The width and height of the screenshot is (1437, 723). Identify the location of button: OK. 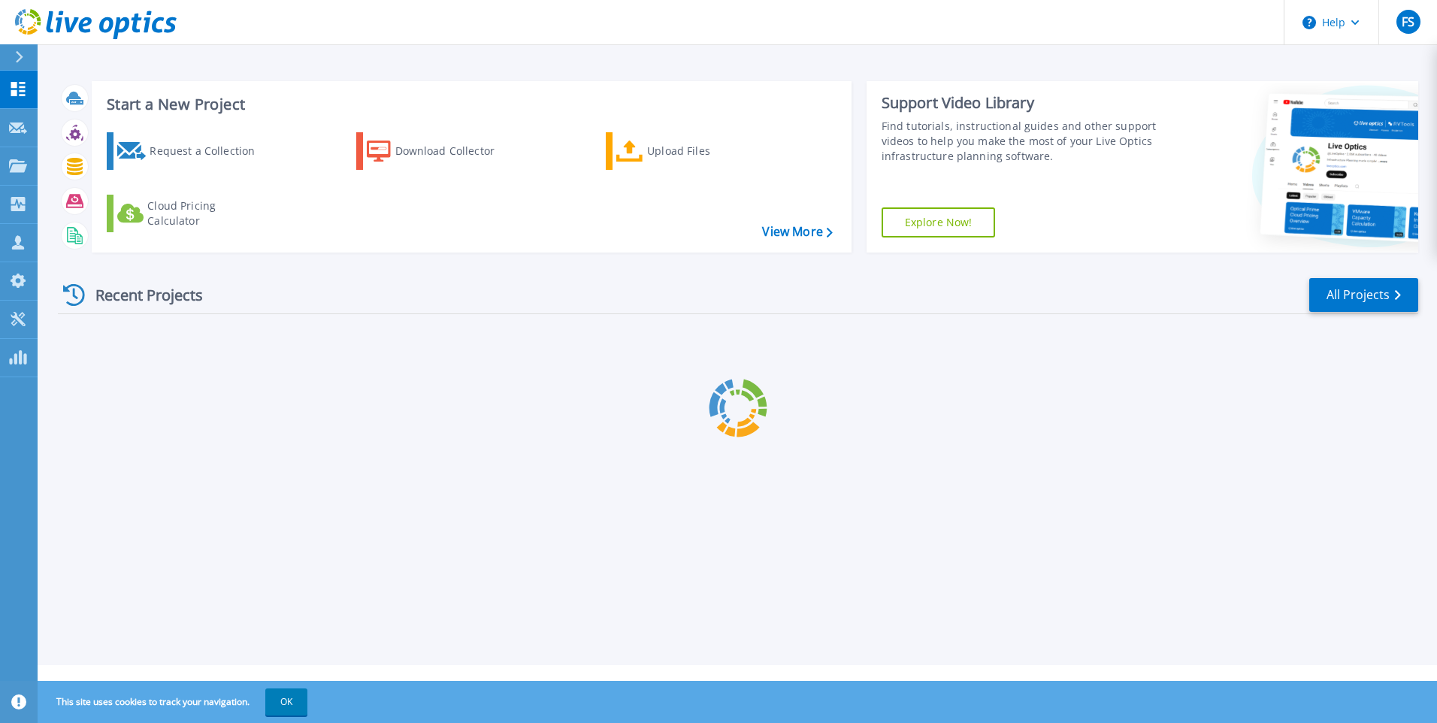
(286, 702).